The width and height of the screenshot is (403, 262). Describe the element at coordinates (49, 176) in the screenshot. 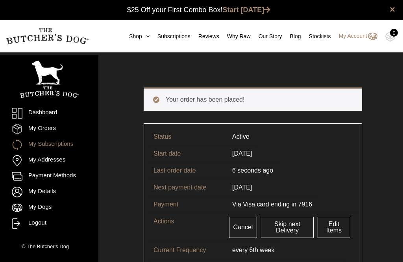

I see `a: Payment Methods` at that location.